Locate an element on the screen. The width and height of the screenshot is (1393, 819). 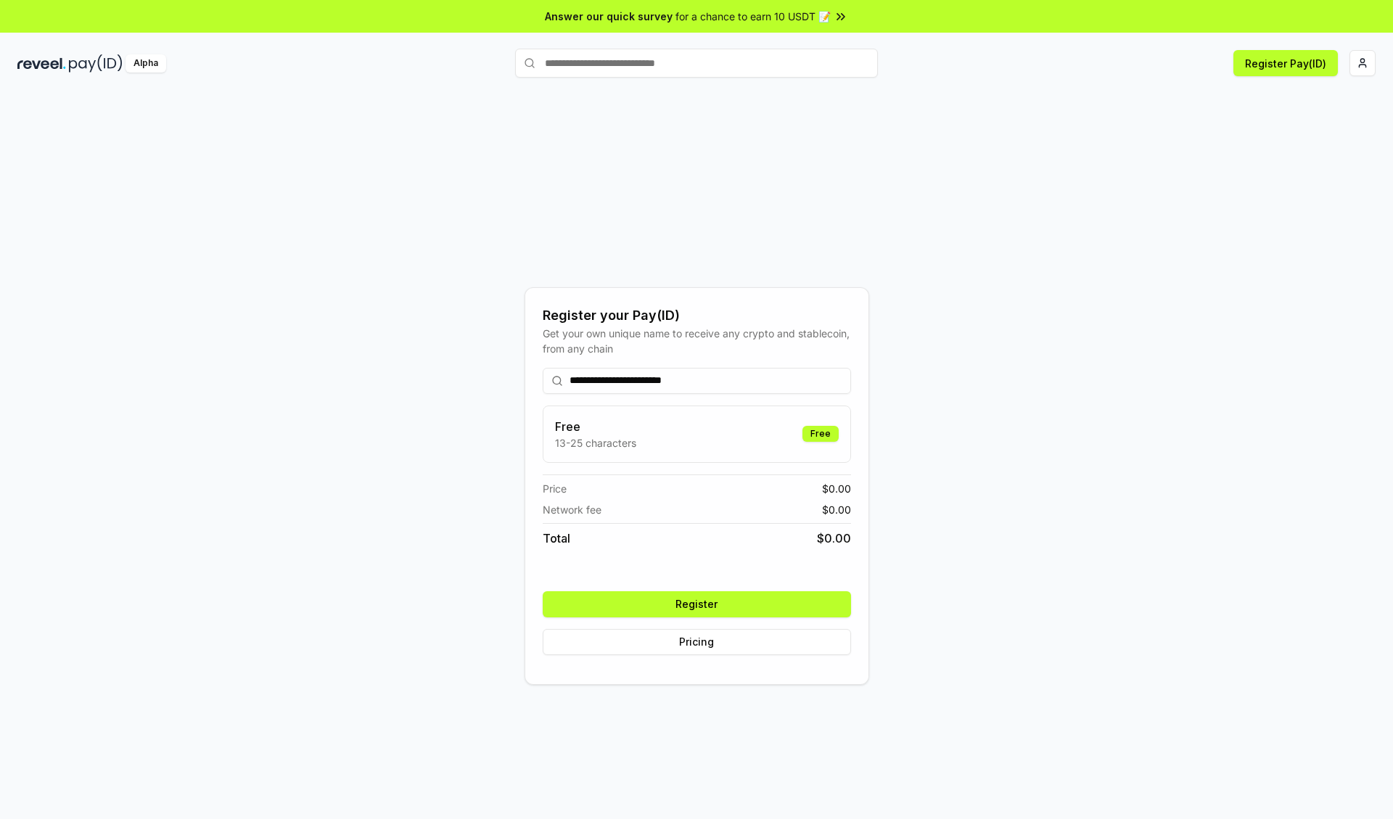
span: Price is located at coordinates (554, 488).